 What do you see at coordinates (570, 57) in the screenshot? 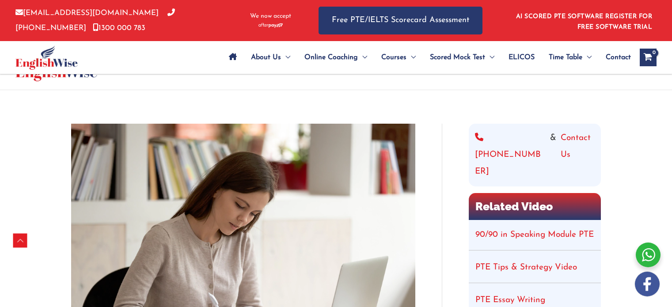
I see `a: Time TableMenu Toggle` at bounding box center [570, 57].